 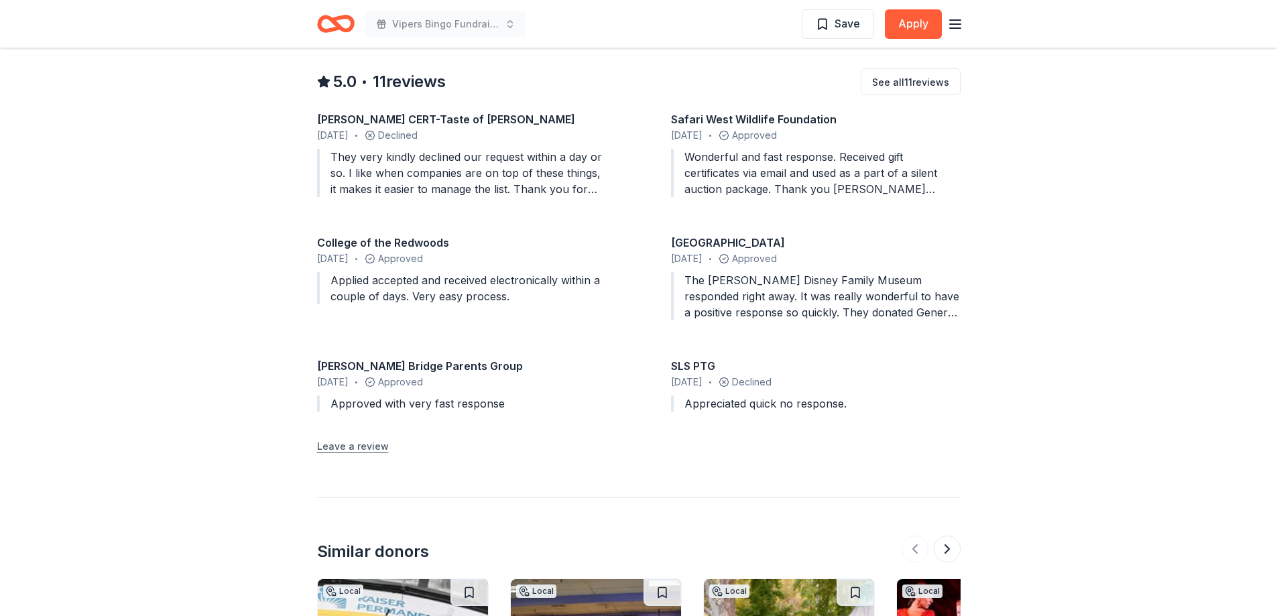 I want to click on div: Appreciated quick no response., so click(x=816, y=404).